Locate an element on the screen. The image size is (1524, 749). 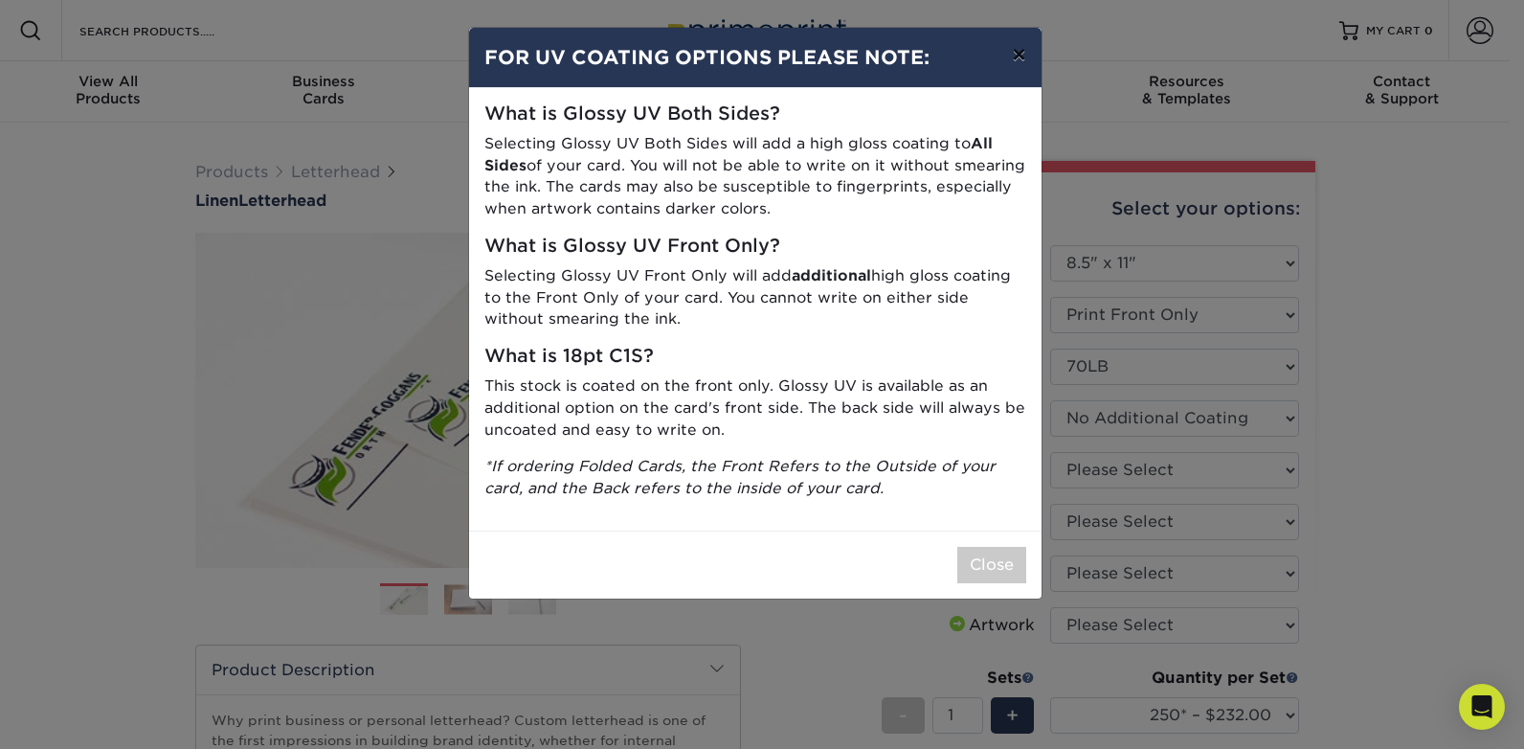
button: Close is located at coordinates (992, 565).